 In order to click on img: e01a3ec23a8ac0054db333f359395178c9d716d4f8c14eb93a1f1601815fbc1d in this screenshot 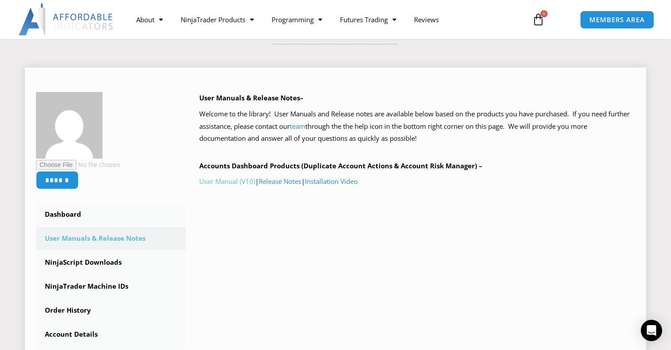, I will do `click(69, 125)`.